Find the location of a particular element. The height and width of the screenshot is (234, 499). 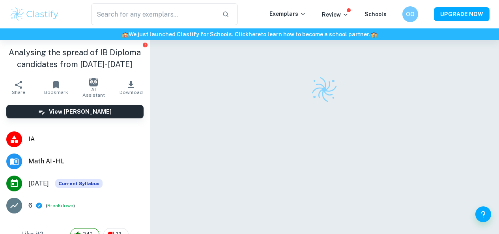

h6: OO is located at coordinates (411, 14).